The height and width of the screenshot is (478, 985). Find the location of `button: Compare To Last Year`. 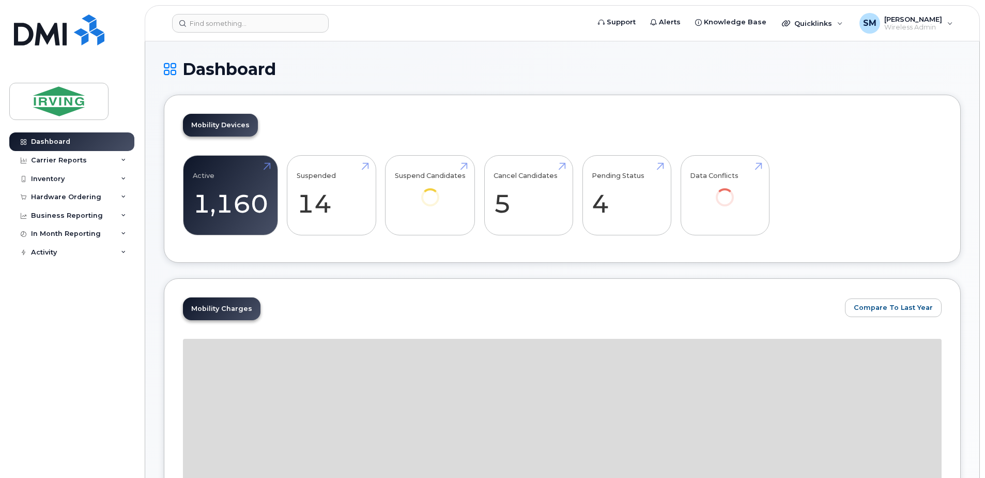

button: Compare To Last Year is located at coordinates (893, 308).